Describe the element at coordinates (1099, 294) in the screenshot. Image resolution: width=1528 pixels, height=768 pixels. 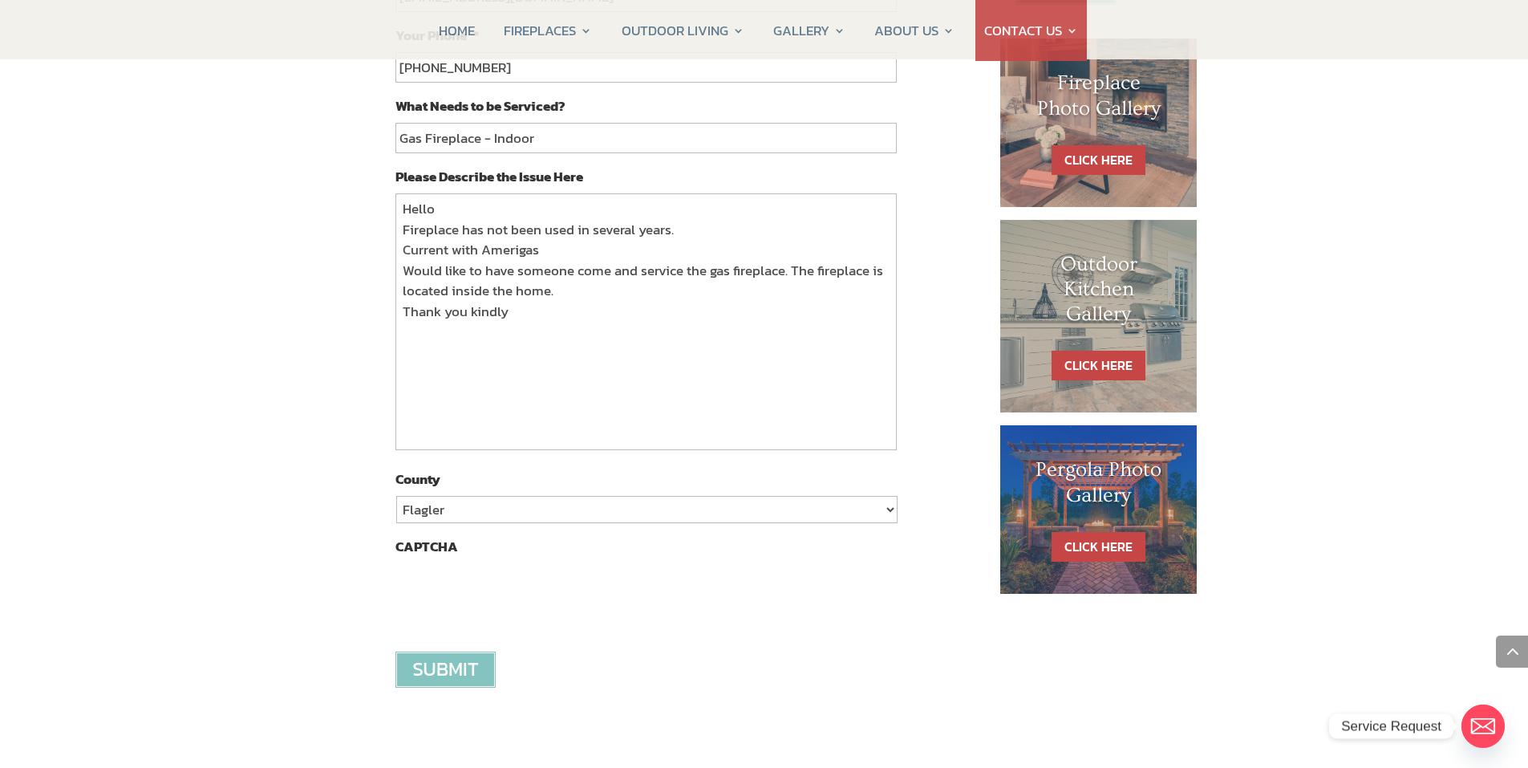
I see `h1: Outdoor Kitchen Gallery` at that location.